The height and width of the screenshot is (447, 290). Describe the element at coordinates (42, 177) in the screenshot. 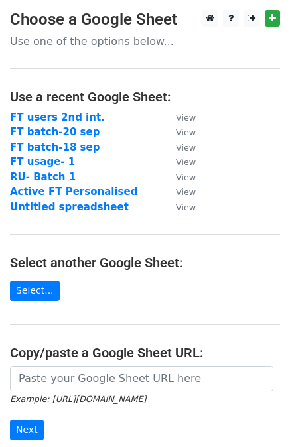

I see `strong: RU- Batch 1` at that location.